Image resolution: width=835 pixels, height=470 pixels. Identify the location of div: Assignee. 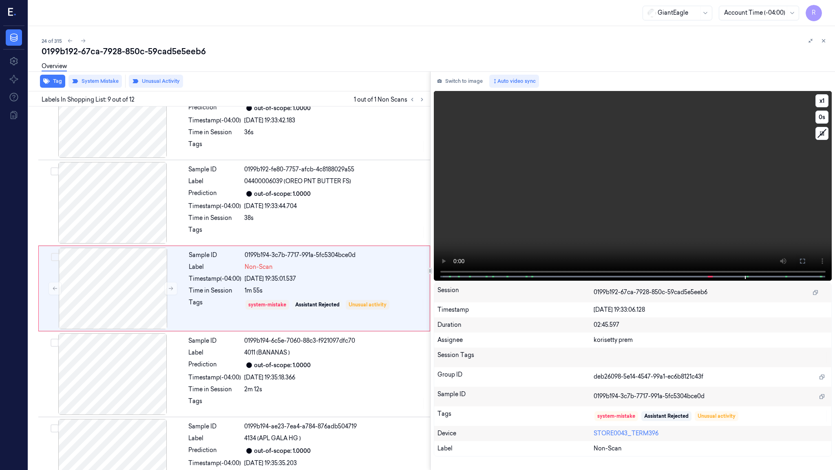
(516, 340).